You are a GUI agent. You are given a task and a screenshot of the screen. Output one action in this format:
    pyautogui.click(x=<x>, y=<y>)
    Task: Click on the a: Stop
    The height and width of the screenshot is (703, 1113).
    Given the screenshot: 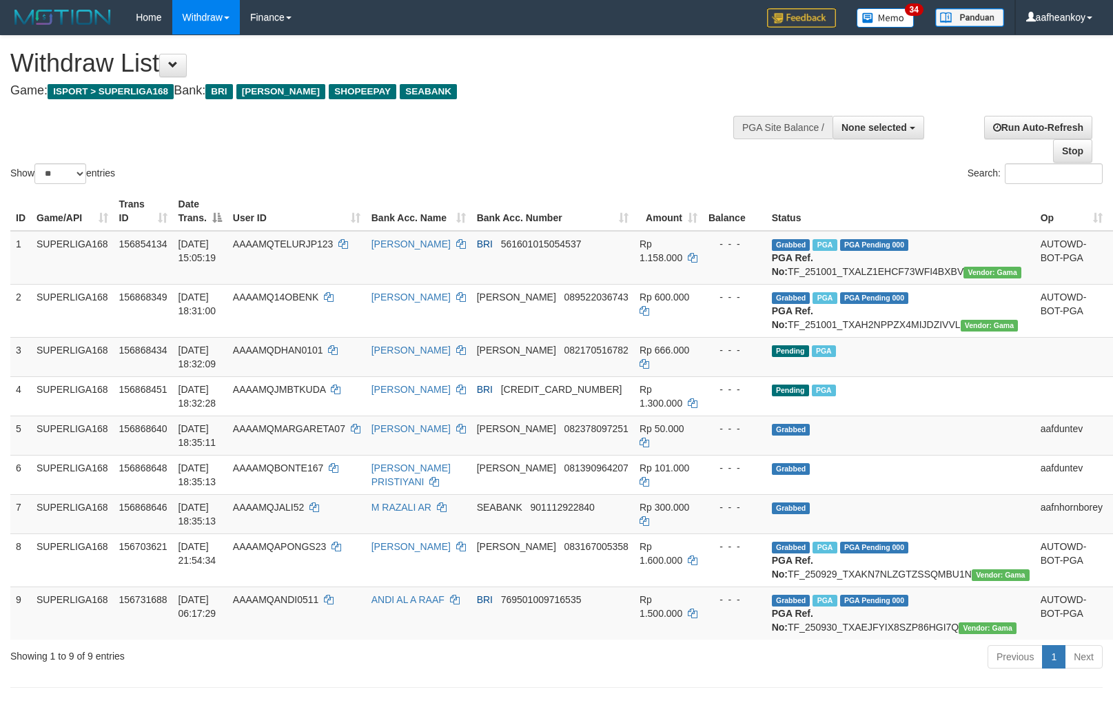 What is the action you would take?
    pyautogui.click(x=1073, y=151)
    